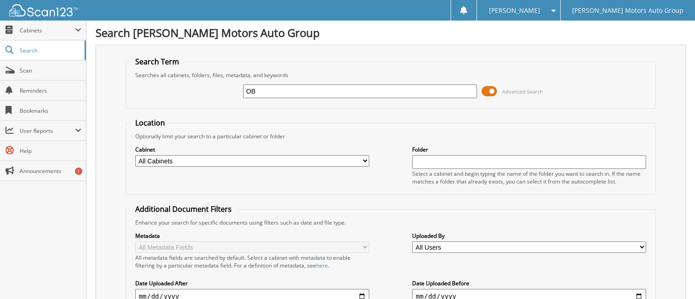 This screenshot has height=299, width=695. What do you see at coordinates (47, 30) in the screenshot?
I see `span: Cabinets` at bounding box center [47, 30].